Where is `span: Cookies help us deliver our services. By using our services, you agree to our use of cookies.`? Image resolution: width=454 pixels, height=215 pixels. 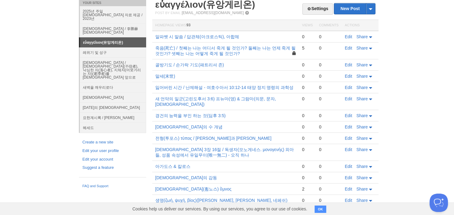
span: Cookies help us deliver our services. By using our services, you agree to our use of cookies. is located at coordinates (220, 209).